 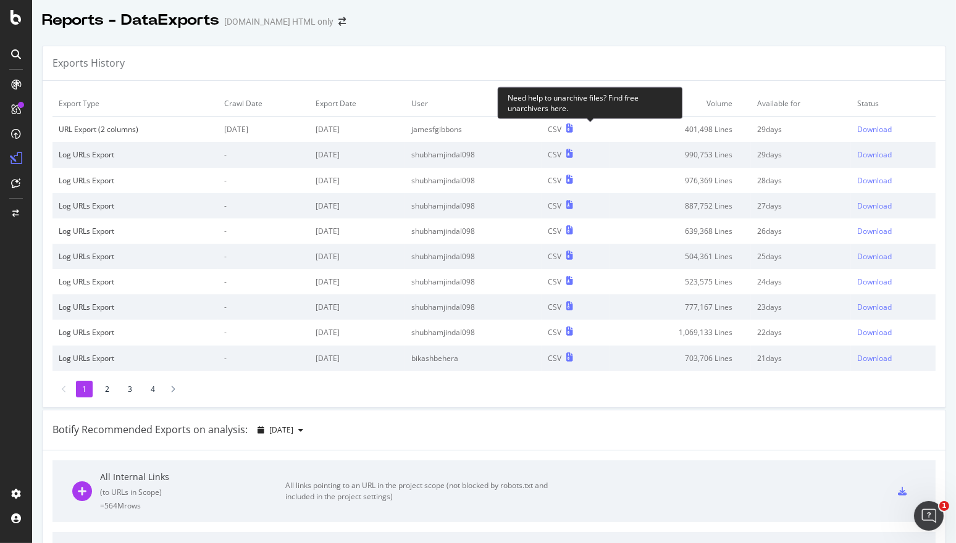 What do you see at coordinates (193, 506) in the screenshot?
I see `div: = 564M rows` at bounding box center [193, 506].